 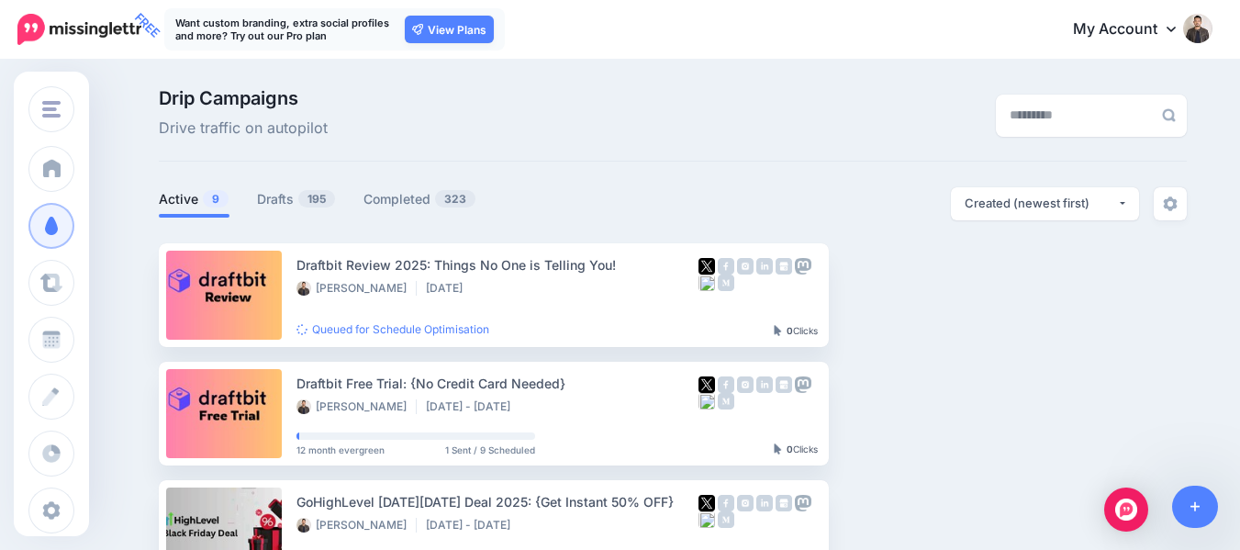 I want to click on span: 323, so click(x=455, y=198).